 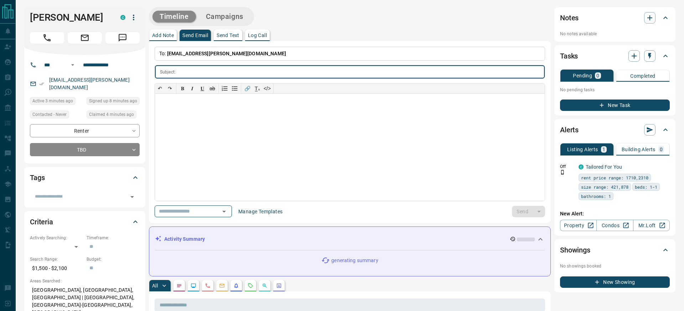 I want to click on span: Email, so click(x=85, y=38).